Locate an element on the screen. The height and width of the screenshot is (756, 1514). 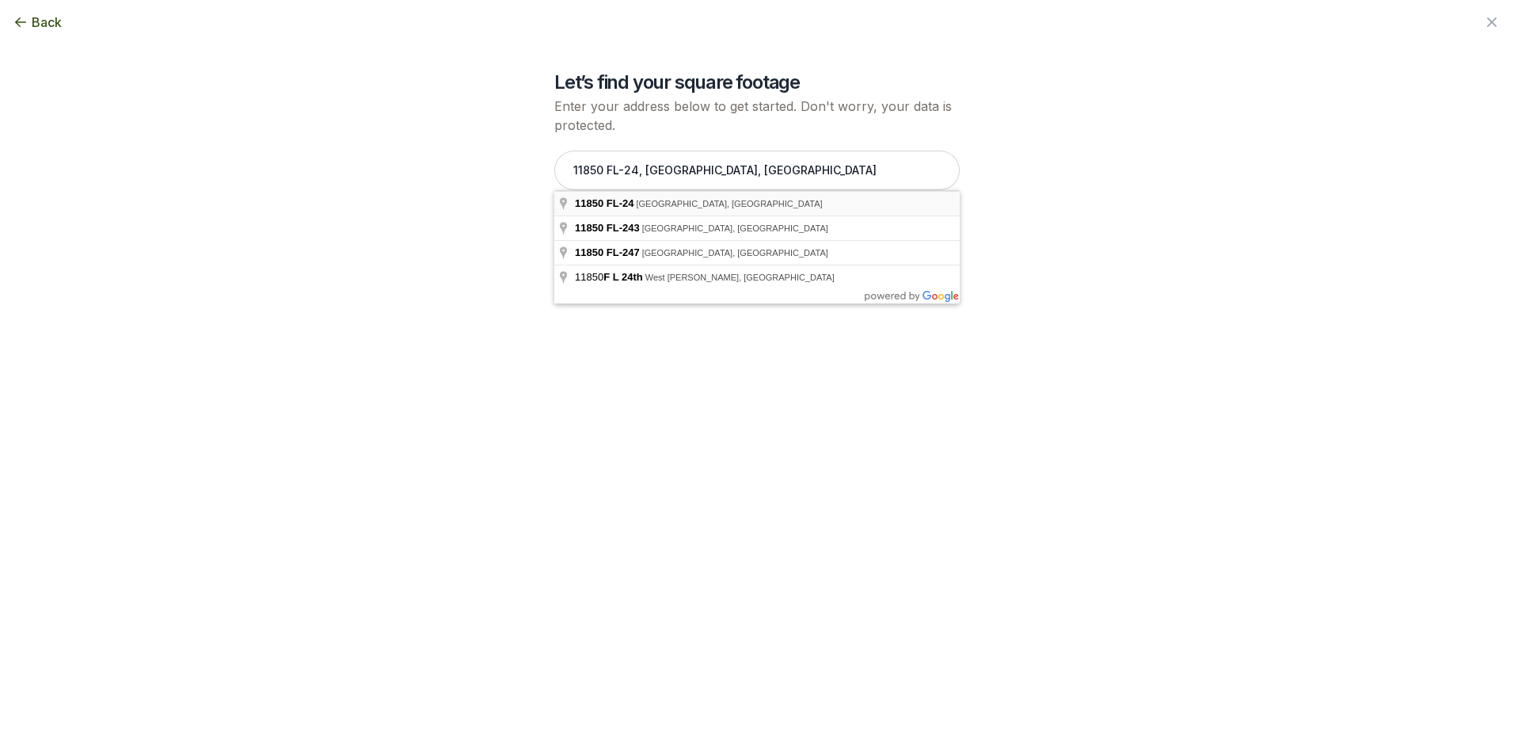
p: Enter your address below to get started. Don't worry, your data is protected. is located at coordinates (757, 116).